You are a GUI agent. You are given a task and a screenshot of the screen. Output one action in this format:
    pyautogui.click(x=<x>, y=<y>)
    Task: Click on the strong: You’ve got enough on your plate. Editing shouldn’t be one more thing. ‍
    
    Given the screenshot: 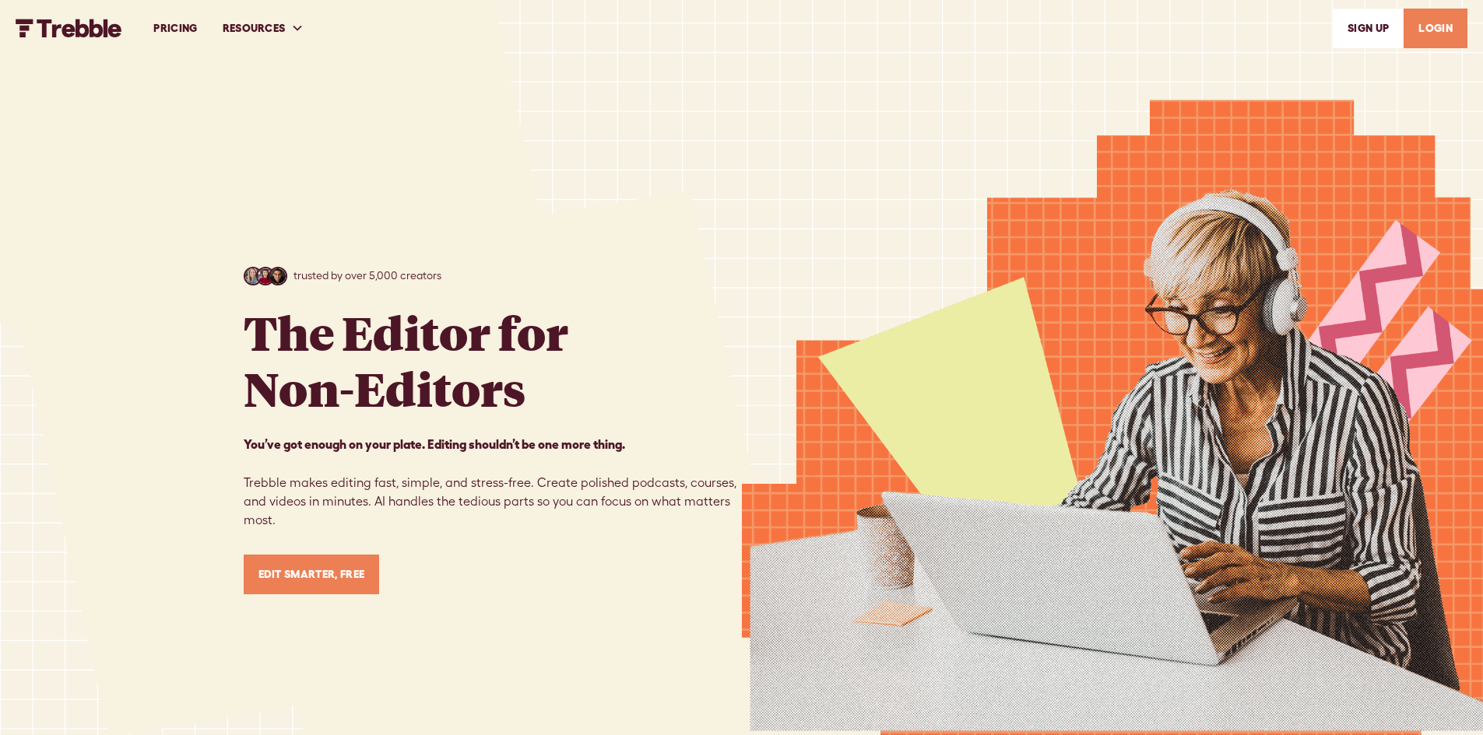 What is the action you would take?
    pyautogui.click(x=434, y=444)
    